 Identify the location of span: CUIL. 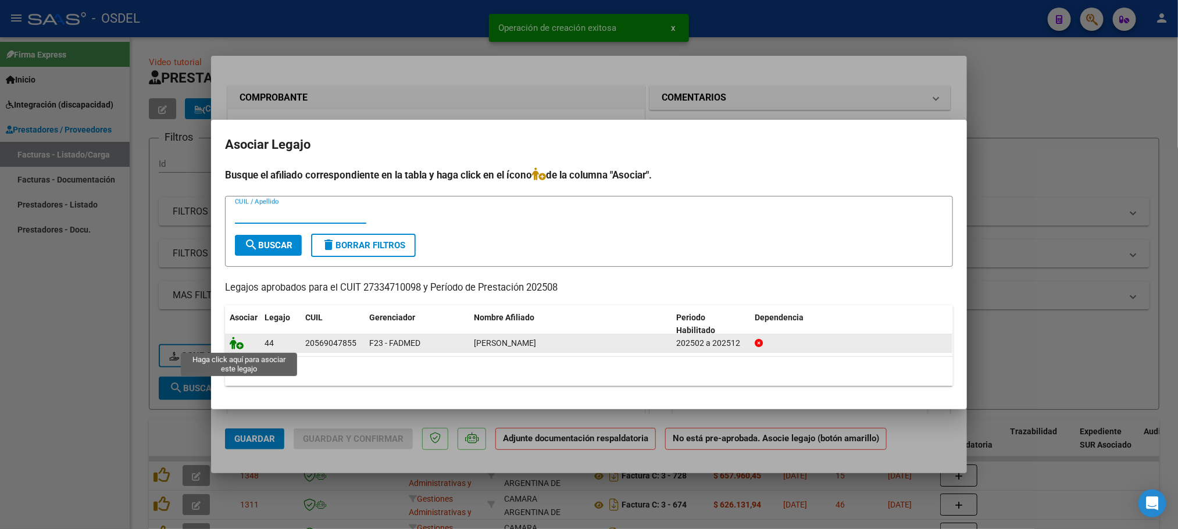
(314, 318).